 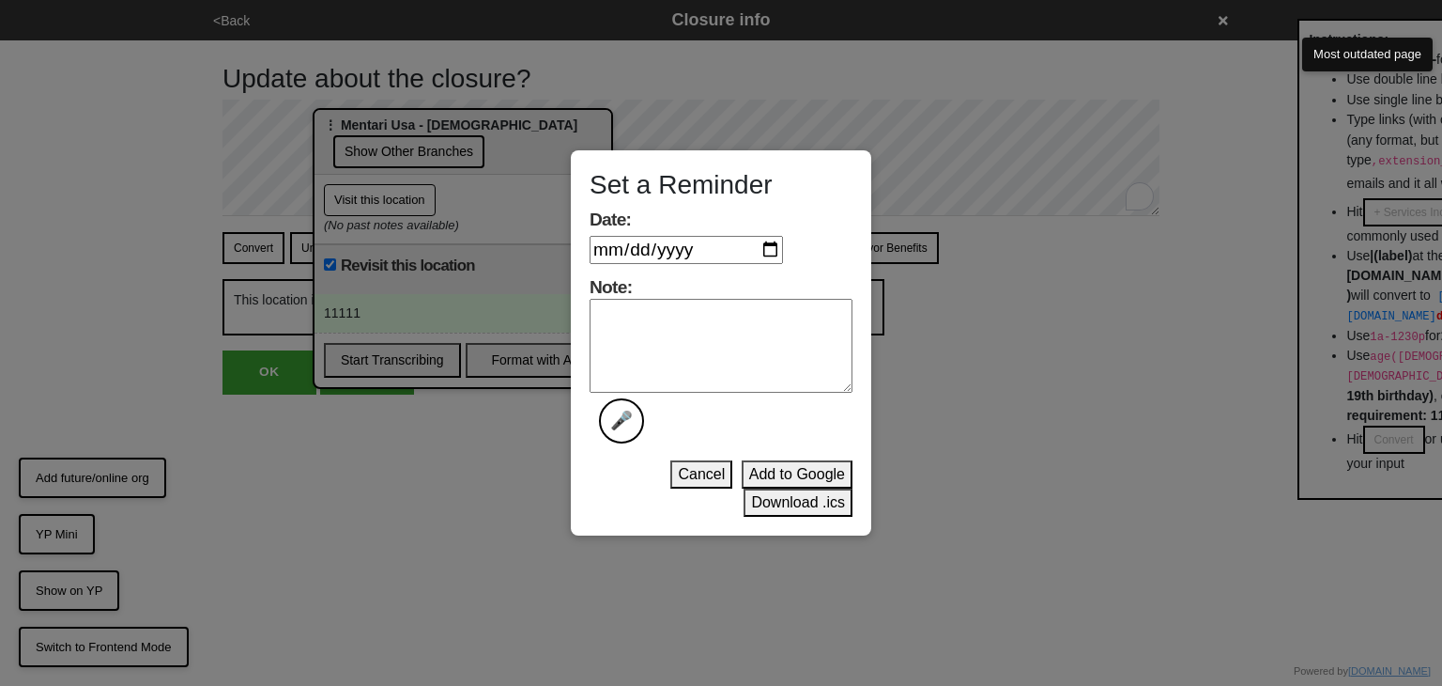 I want to click on label: Date:, so click(x=686, y=239).